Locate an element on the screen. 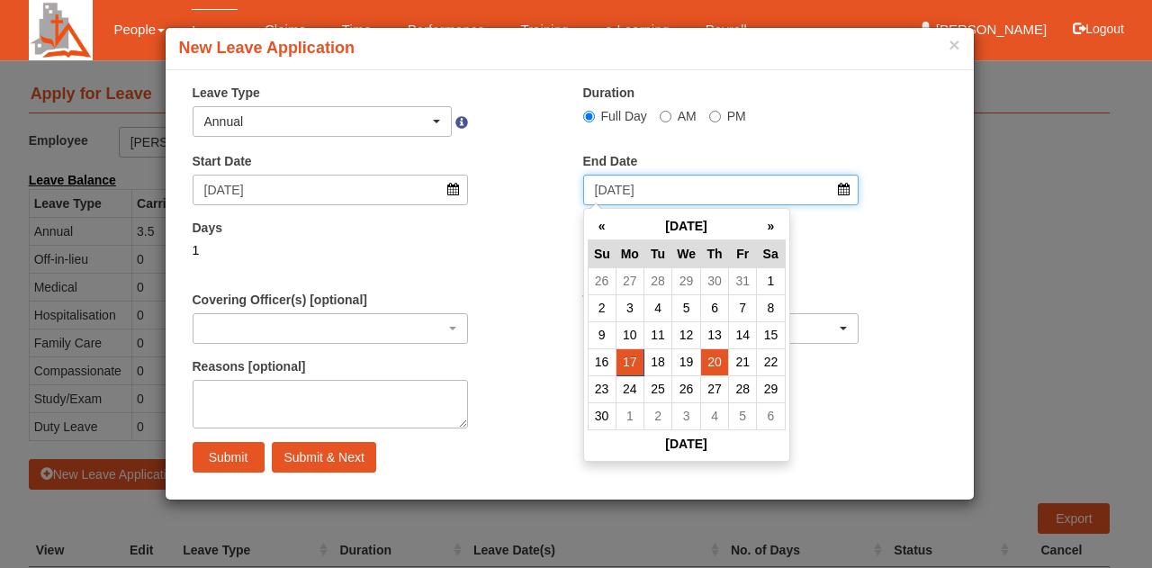 Image resolution: width=1152 pixels, height=568 pixels. button: Annual is located at coordinates (322, 121).